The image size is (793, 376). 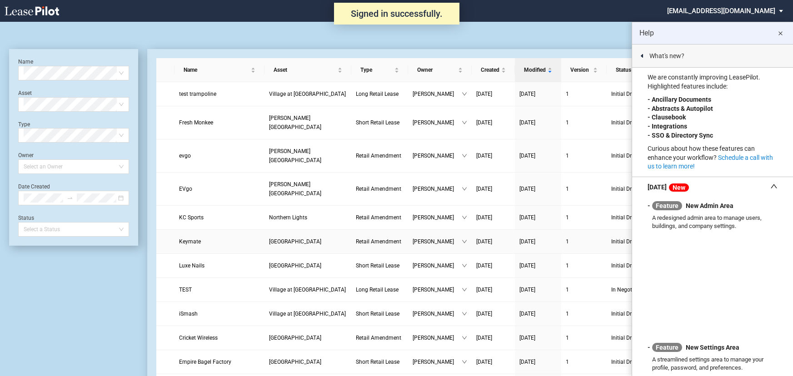 What do you see at coordinates (376, 70) in the screenshot?
I see `span: Type` at bounding box center [376, 70].